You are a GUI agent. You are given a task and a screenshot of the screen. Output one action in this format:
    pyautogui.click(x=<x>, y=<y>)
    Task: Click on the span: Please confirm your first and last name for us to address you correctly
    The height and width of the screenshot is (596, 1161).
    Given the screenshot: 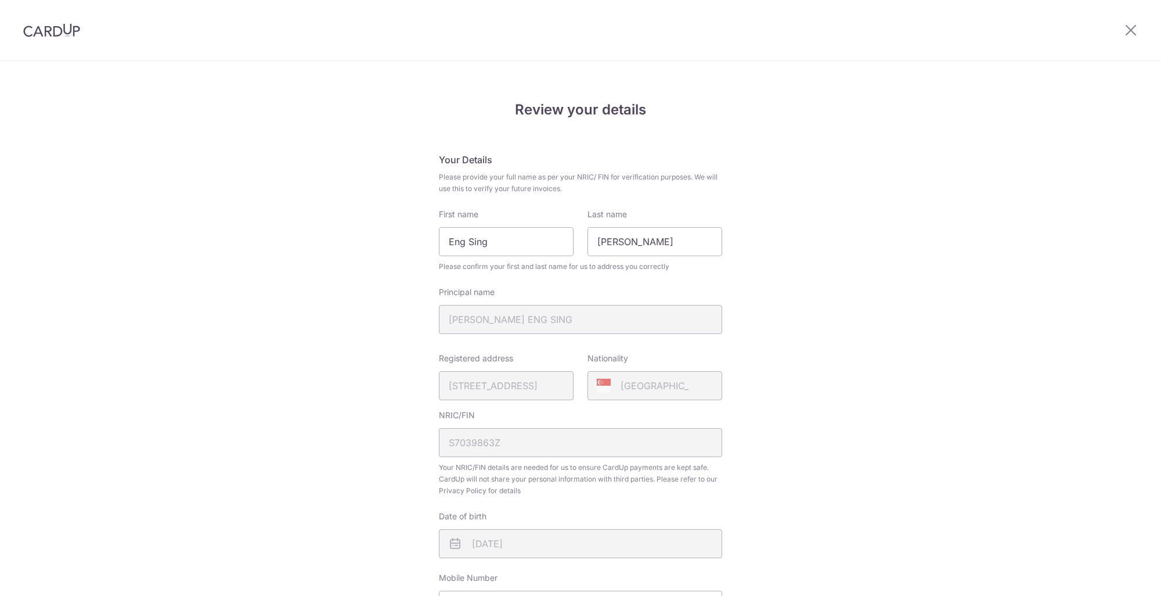 What is the action you would take?
    pyautogui.click(x=581, y=266)
    